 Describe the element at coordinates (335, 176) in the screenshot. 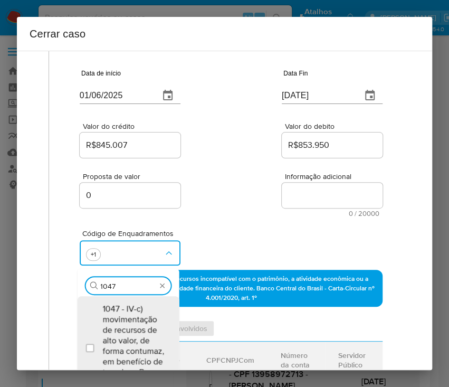

I see `span: Informação adicional` at that location.